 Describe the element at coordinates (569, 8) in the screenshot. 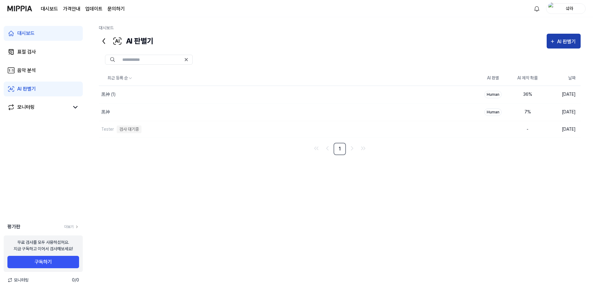

I see `div: 샄라` at that location.